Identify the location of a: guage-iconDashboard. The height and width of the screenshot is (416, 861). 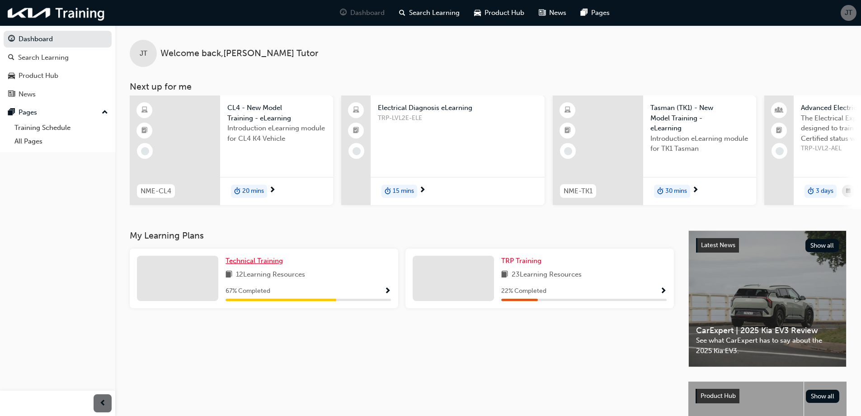
(362, 13).